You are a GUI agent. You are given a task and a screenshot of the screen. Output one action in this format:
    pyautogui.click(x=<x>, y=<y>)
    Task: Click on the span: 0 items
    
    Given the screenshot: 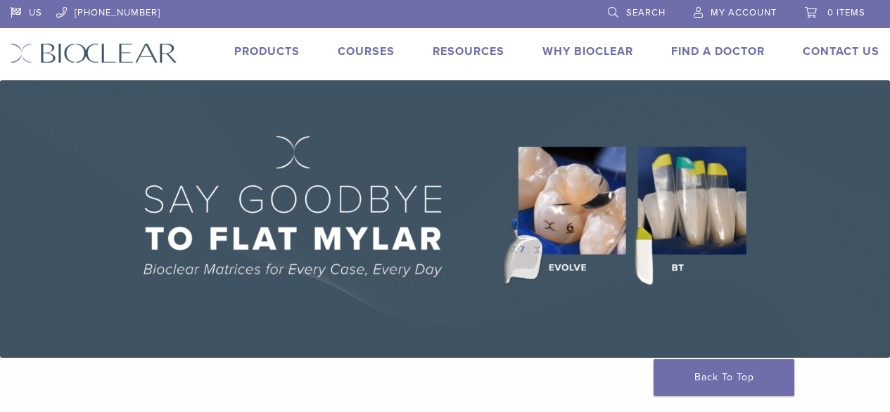 What is the action you would take?
    pyautogui.click(x=846, y=13)
    